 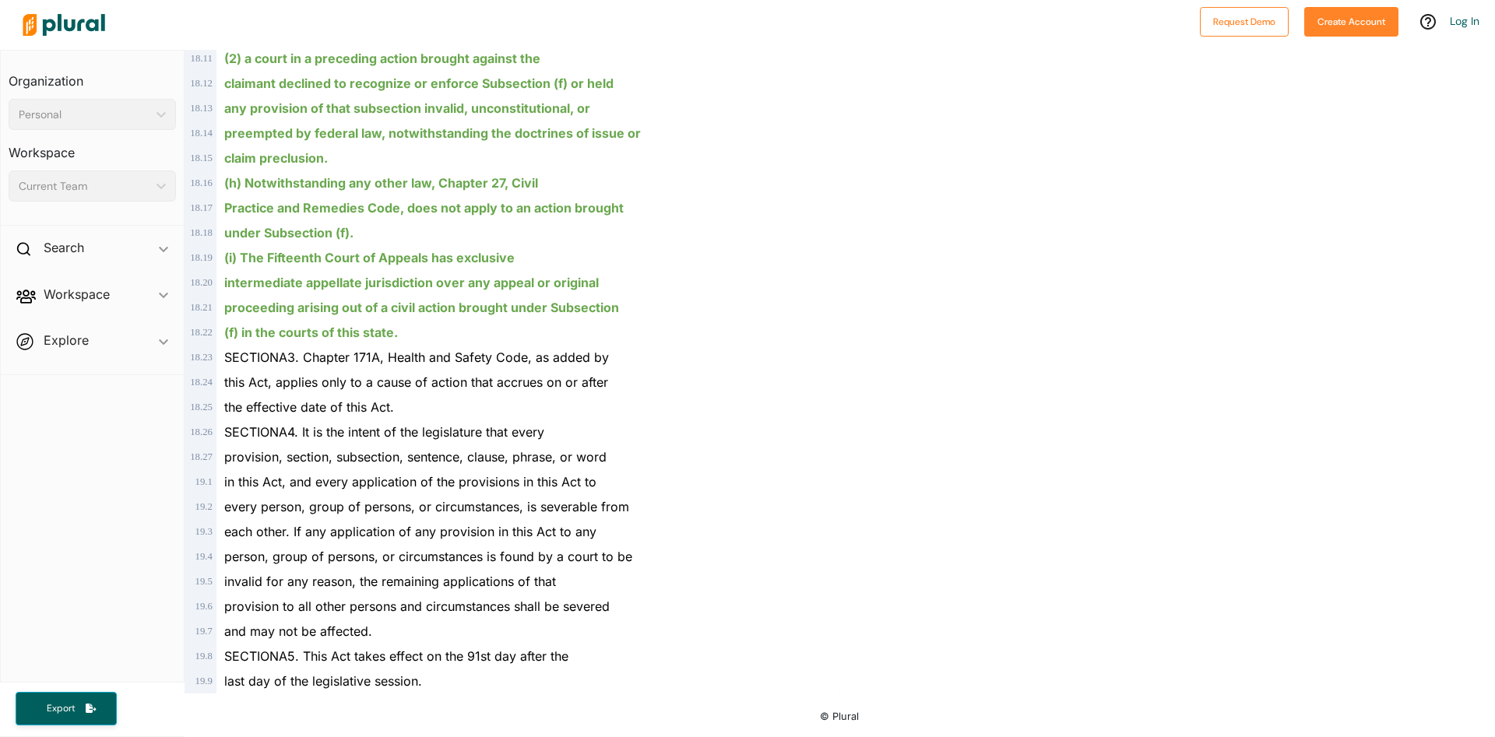 What do you see at coordinates (201, 158) in the screenshot?
I see `span: 18 . 15` at bounding box center [201, 158].